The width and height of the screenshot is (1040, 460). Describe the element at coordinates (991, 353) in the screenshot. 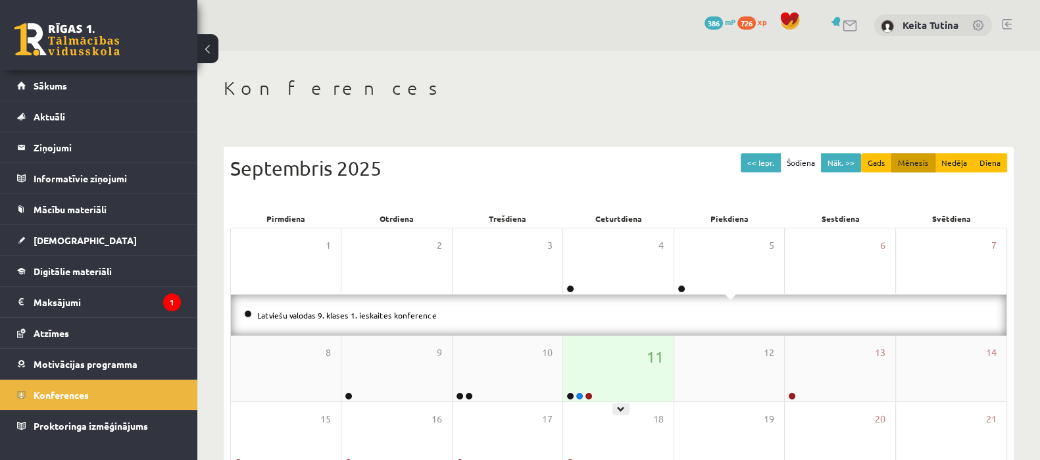

I see `span: 14` at that location.